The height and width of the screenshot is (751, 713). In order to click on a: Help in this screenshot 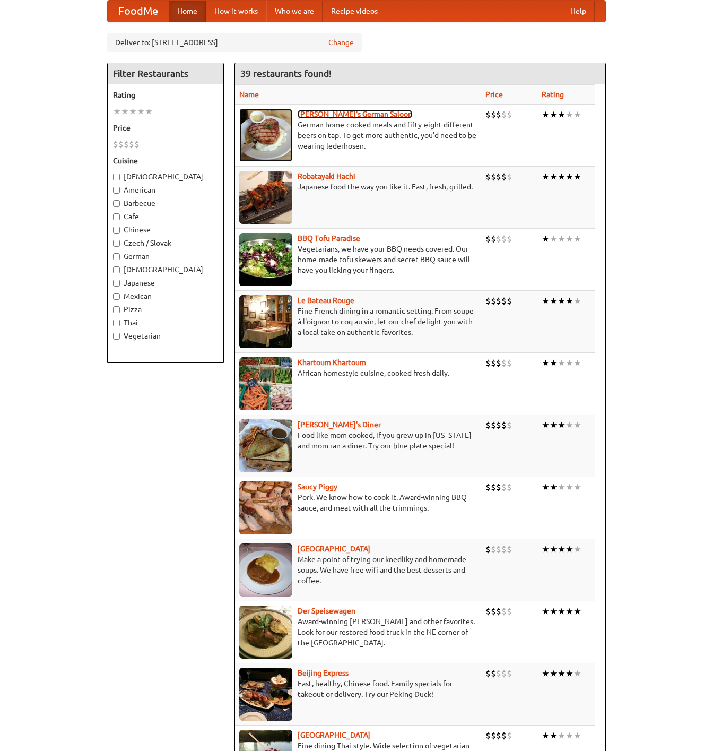, I will do `click(578, 11)`.